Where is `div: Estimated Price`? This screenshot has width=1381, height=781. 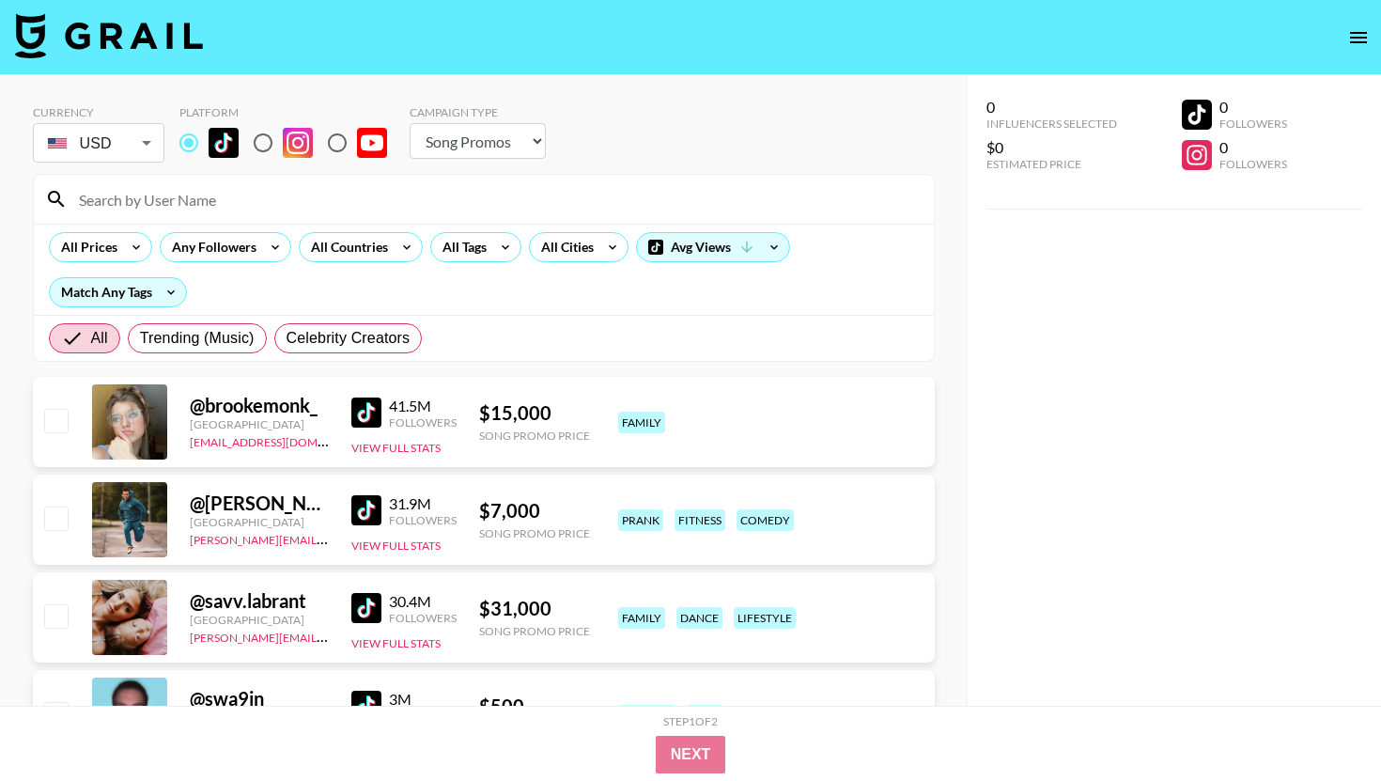
div: Estimated Price is located at coordinates (1051, 163).